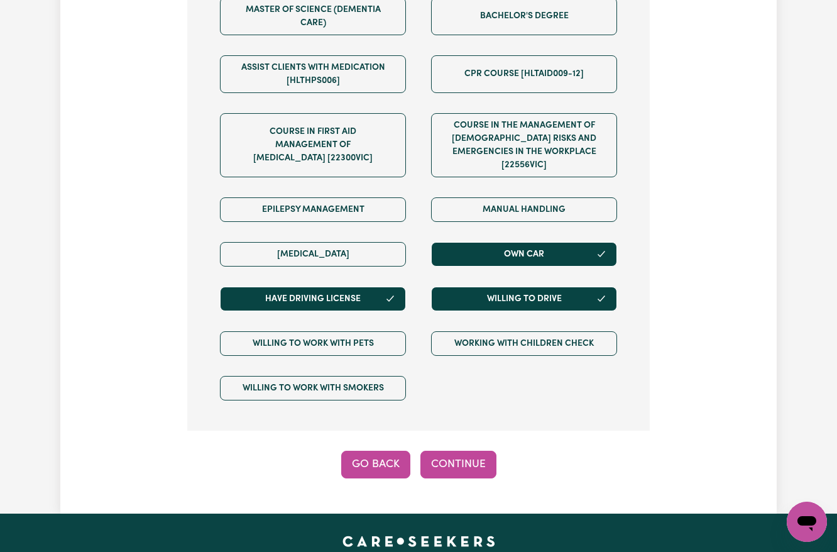  I want to click on button: Working with Children Check, so click(524, 343).